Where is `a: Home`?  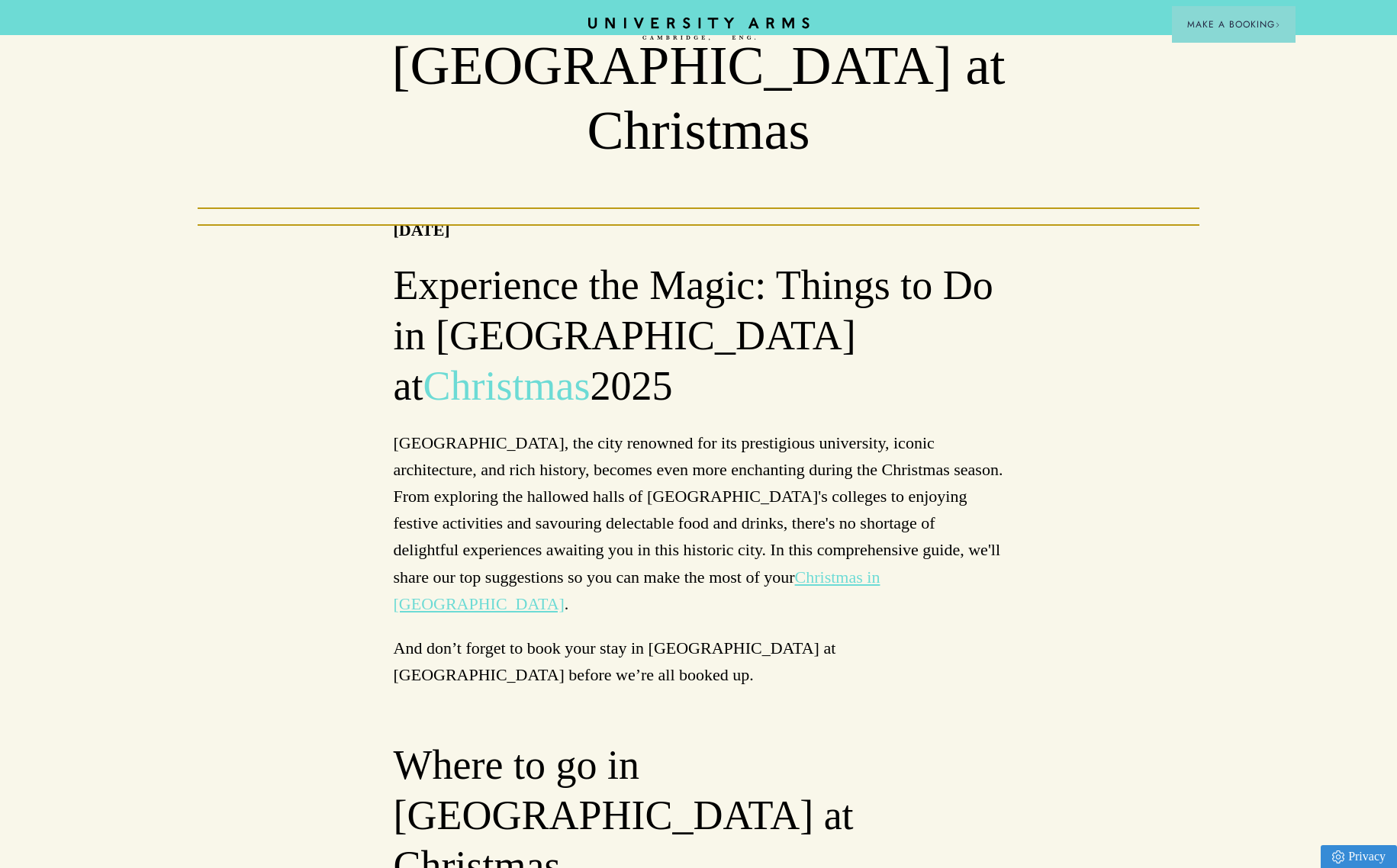 a: Home is located at coordinates (699, 29).